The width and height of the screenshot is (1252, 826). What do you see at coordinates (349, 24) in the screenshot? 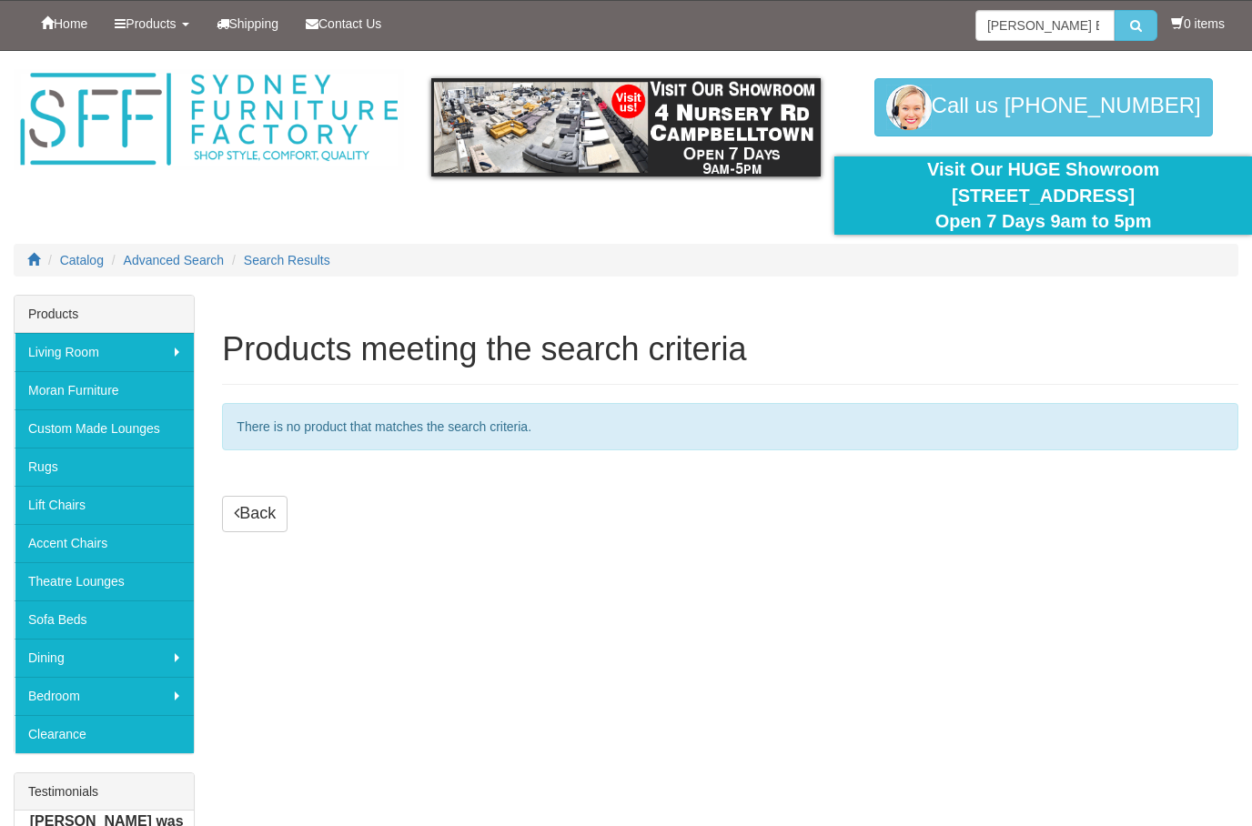
I see `span: Contact Us` at bounding box center [349, 24].